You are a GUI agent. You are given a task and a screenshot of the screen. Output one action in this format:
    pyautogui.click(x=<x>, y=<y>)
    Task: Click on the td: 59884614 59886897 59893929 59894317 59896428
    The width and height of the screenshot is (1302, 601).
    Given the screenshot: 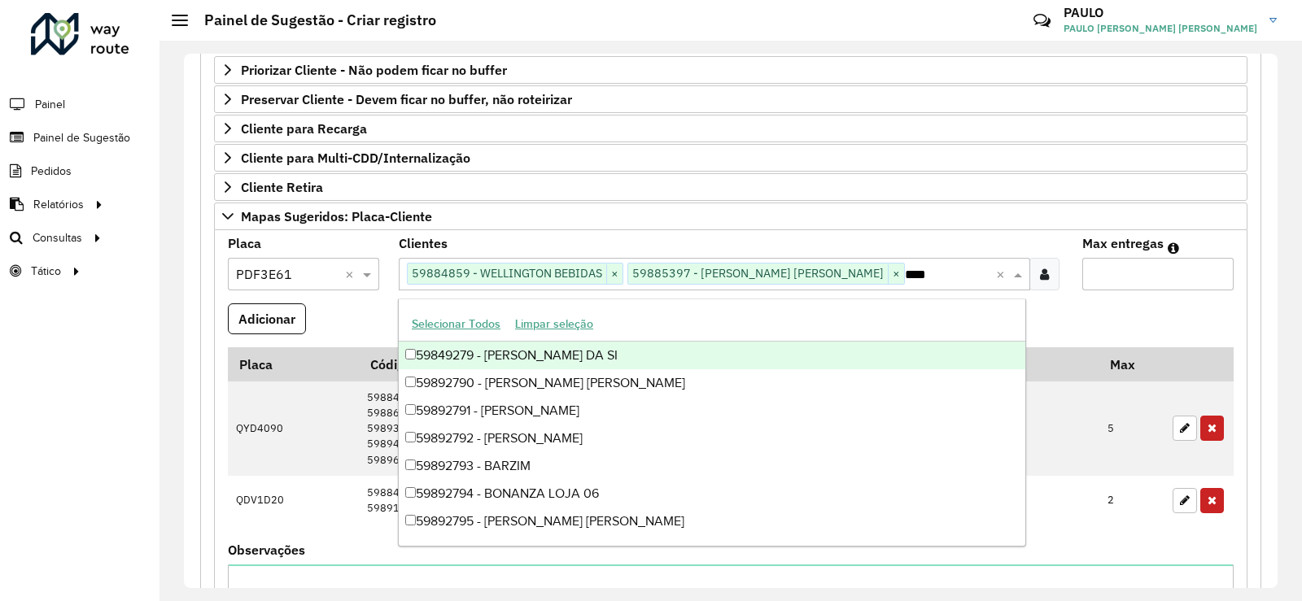 What is the action you would take?
    pyautogui.click(x=522, y=429)
    